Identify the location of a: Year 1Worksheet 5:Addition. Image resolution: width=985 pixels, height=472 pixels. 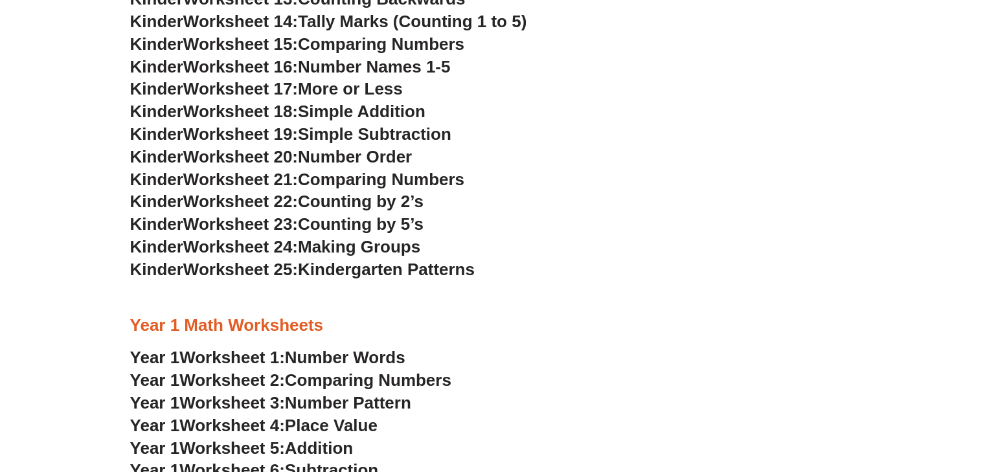
(242, 448).